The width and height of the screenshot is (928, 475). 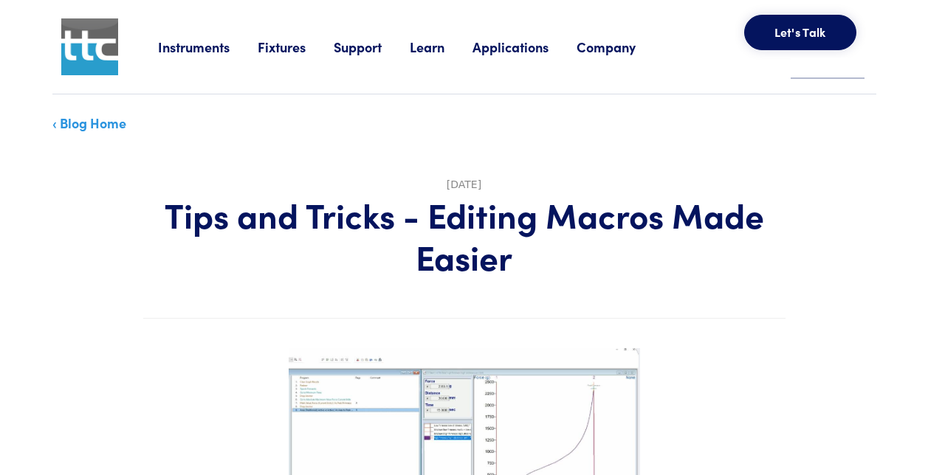 What do you see at coordinates (620, 46) in the screenshot?
I see `a: Company` at bounding box center [620, 46].